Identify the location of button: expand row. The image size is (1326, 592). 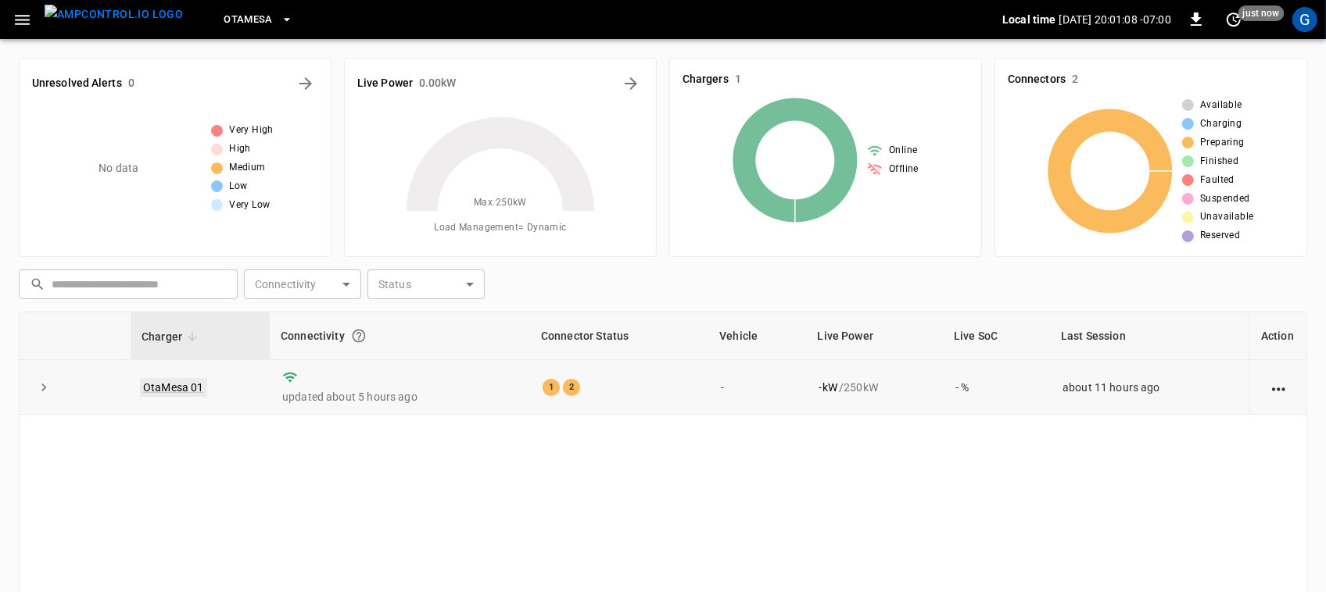
(44, 388).